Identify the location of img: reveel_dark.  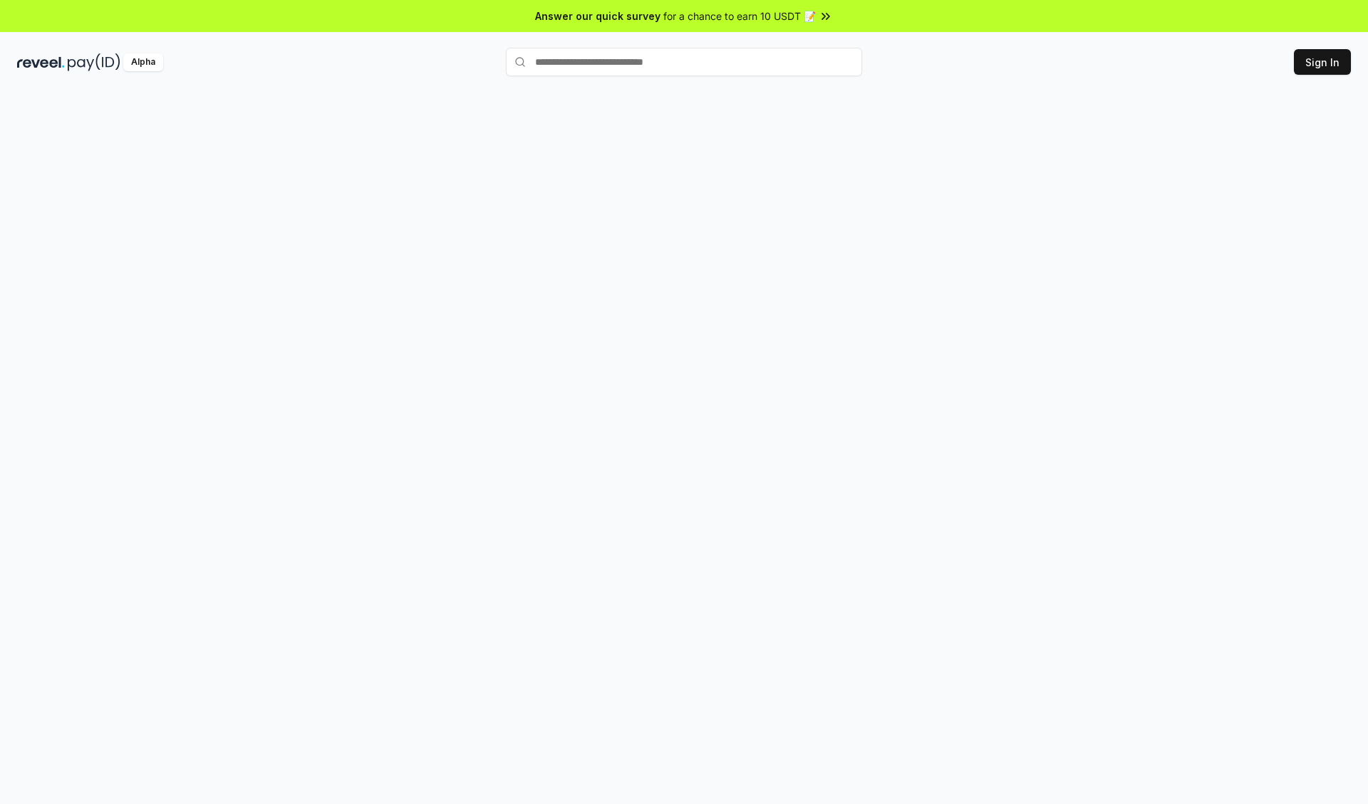
(41, 62).